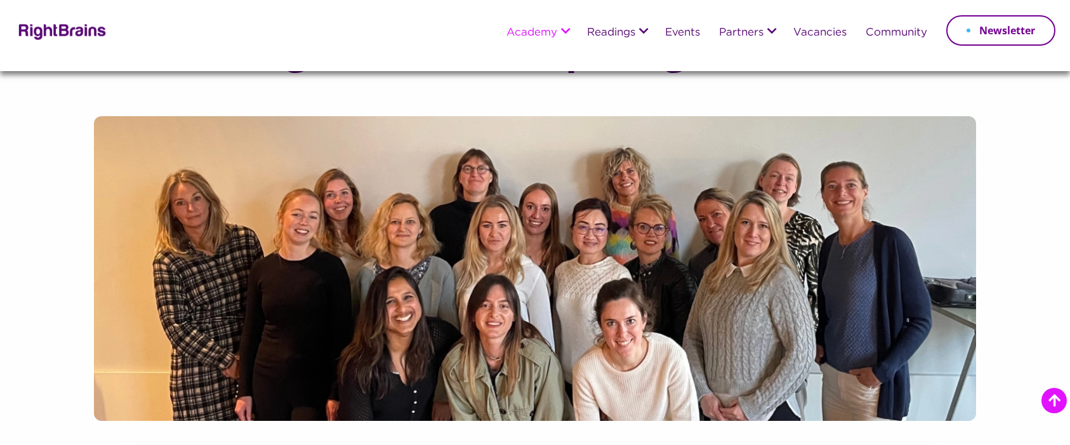  I want to click on a: Academy, so click(532, 33).